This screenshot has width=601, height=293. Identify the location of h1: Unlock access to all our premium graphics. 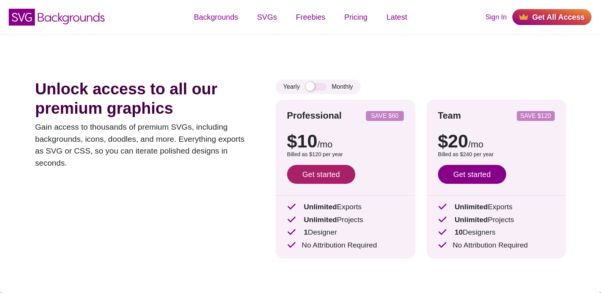
(144, 99).